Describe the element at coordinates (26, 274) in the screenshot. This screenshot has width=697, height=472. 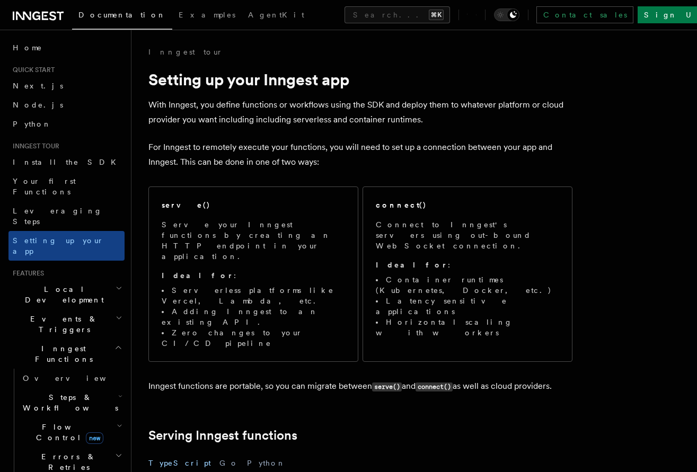
I see `span: Features` at that location.